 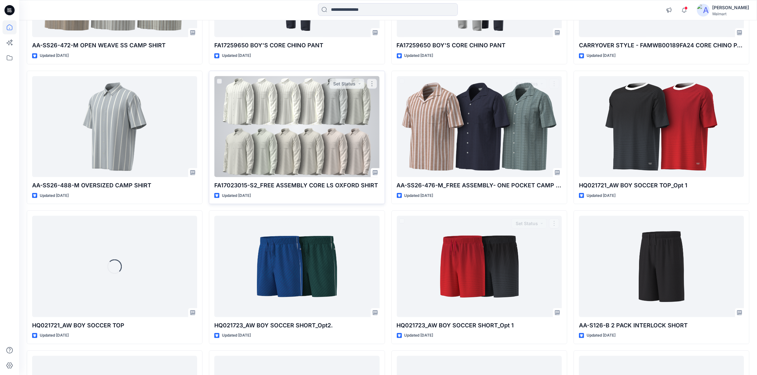 I want to click on p: HQ021723_AW BOY SOCCER SHORT_Opt 1, so click(x=479, y=326).